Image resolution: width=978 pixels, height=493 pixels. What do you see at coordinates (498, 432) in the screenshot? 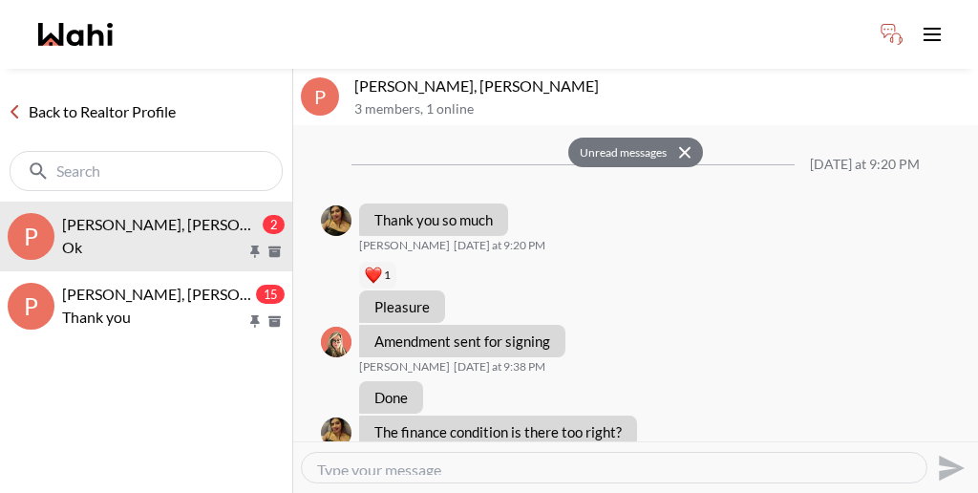
I see `p: The finance condition is there too right?` at bounding box center [498, 432].